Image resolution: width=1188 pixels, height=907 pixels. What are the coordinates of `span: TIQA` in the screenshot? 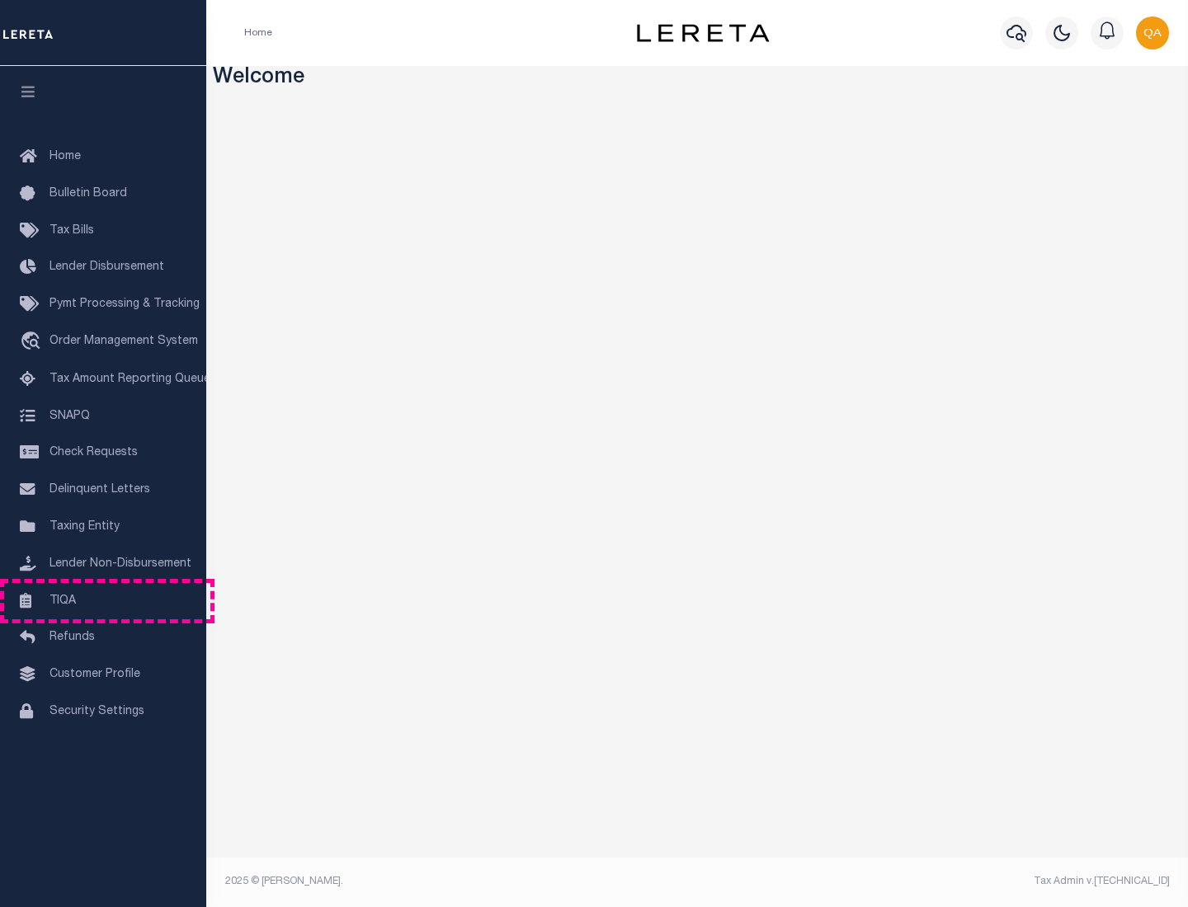 It's located at (63, 600).